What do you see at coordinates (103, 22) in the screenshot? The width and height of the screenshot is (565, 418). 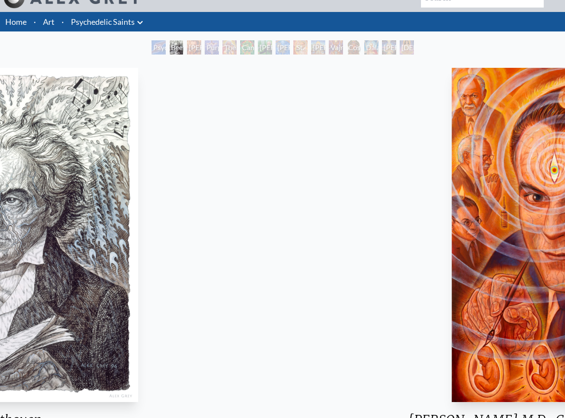 I see `a: Psychedelic Saints` at bounding box center [103, 22].